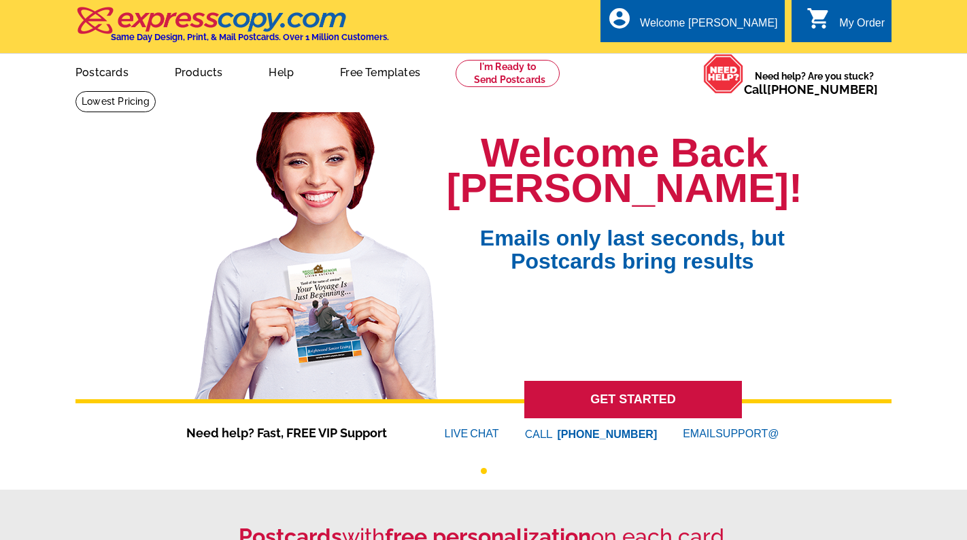  Describe the element at coordinates (862, 27) in the screenshot. I see `div: My Order` at that location.